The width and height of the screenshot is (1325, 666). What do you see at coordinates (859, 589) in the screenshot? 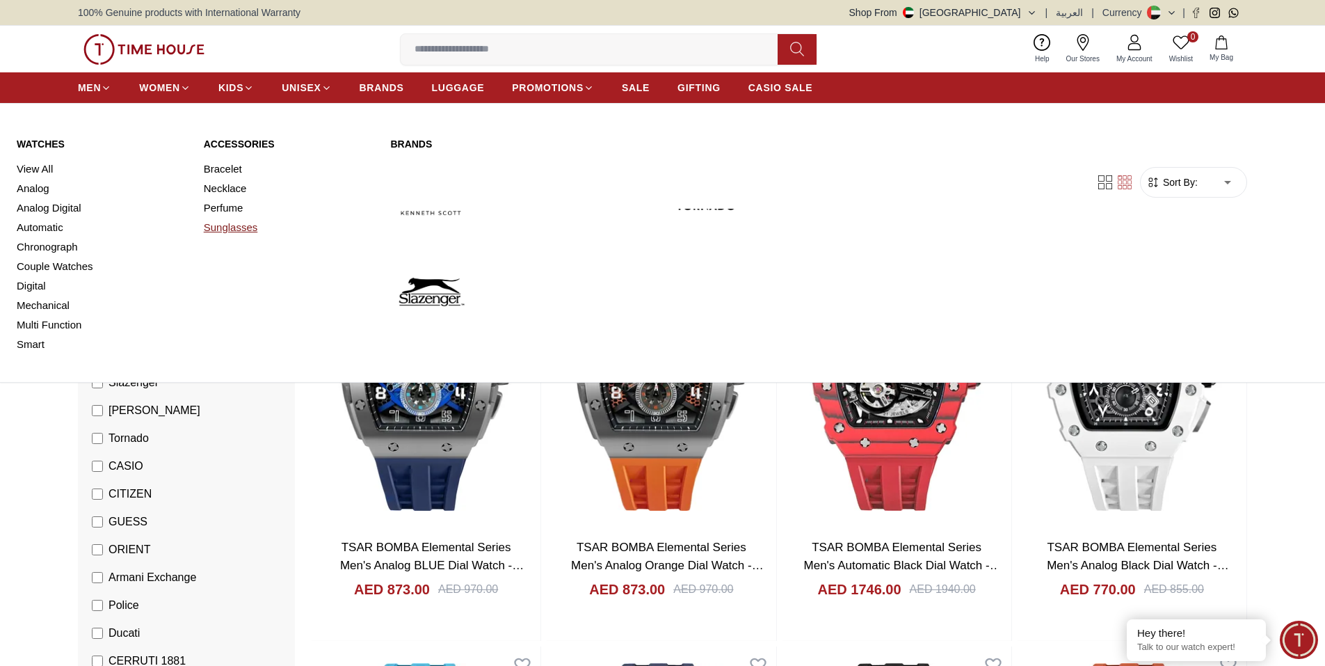
I see `h4: AED 1746.00` at bounding box center [859, 589].